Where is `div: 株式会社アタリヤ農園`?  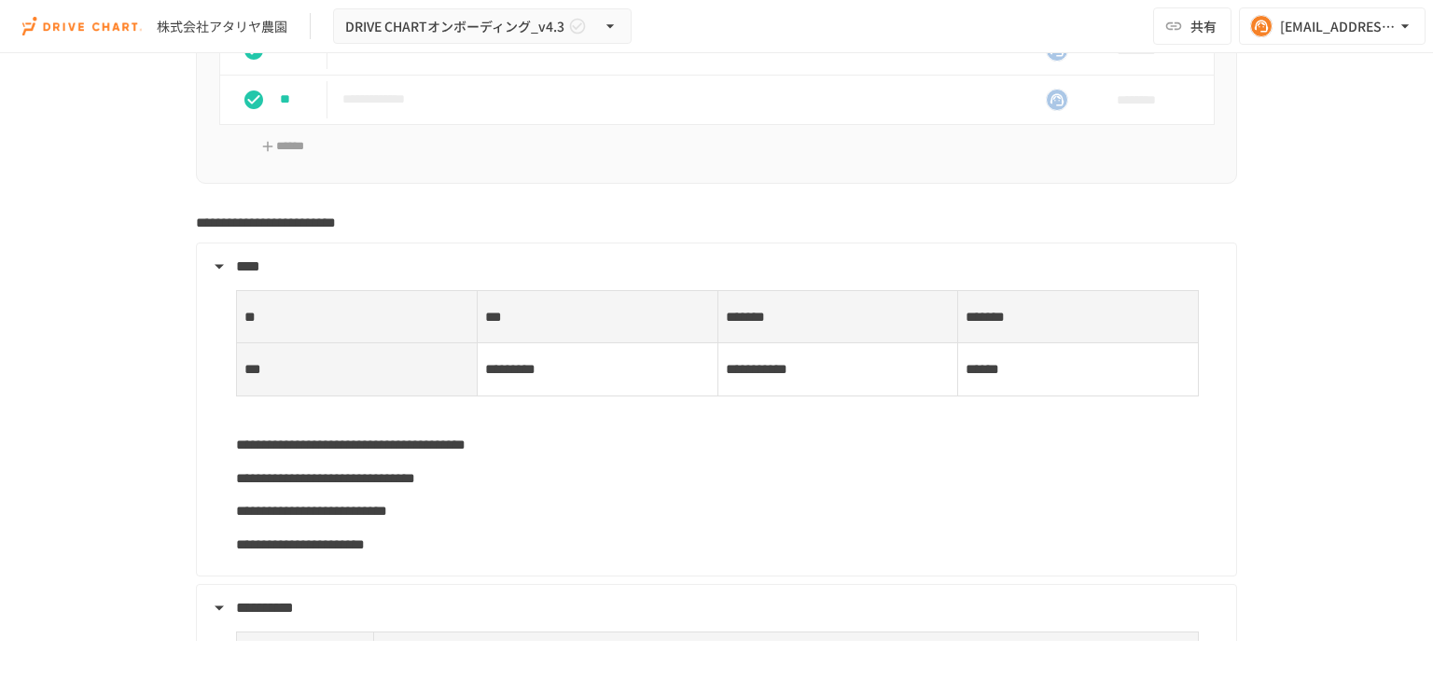
div: 株式会社アタリヤ農園 is located at coordinates (222, 26).